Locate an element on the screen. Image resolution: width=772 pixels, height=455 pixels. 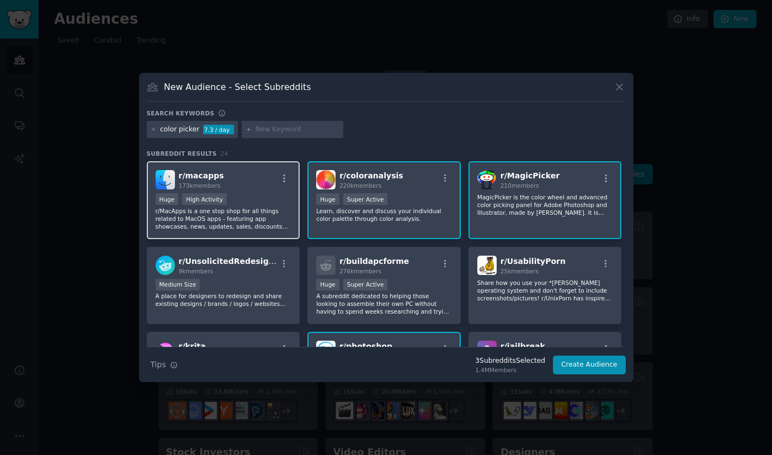
span: r/ krita is located at coordinates (192, 346).